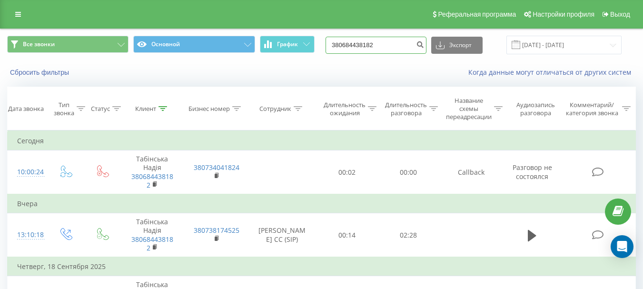 Image resolution: width=643 pixels, height=289 pixels. Describe the element at coordinates (406, 109) in the screenshot. I see `div: Длительность разговора` at that location.